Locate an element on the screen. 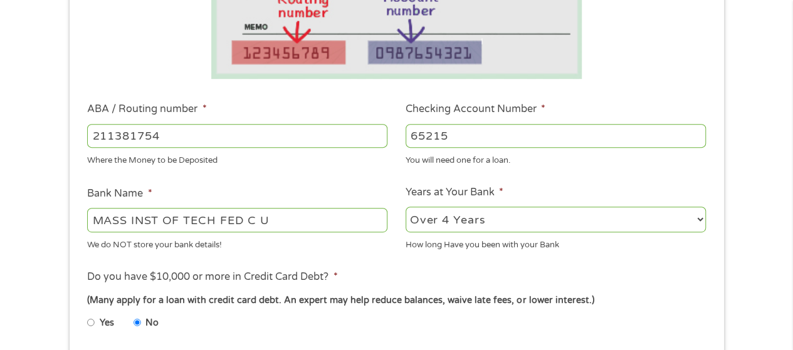  label: Do you have $10,000 or more in Credit Card Debt? is located at coordinates (212, 277).